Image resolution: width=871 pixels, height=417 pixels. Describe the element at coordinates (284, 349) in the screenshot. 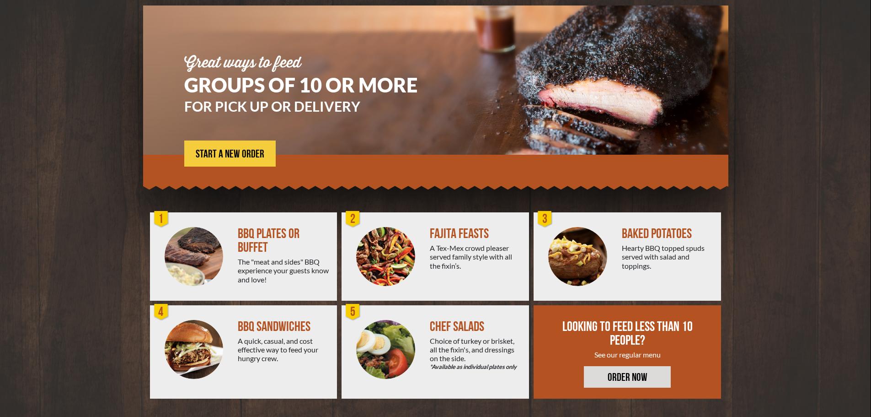

I see `div: A quick, casual, and cost effective way to feed your hungry crew.` at that location.